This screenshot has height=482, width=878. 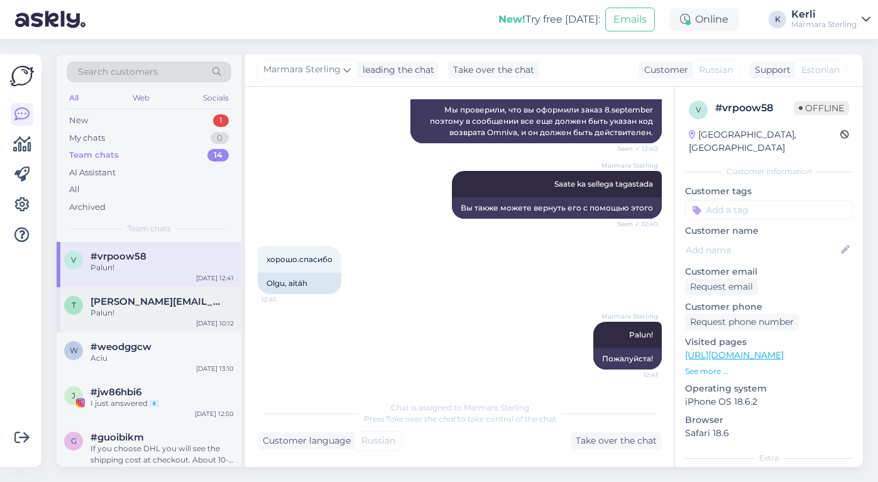 What do you see at coordinates (79, 121) in the screenshot?
I see `div: New` at bounding box center [79, 121].